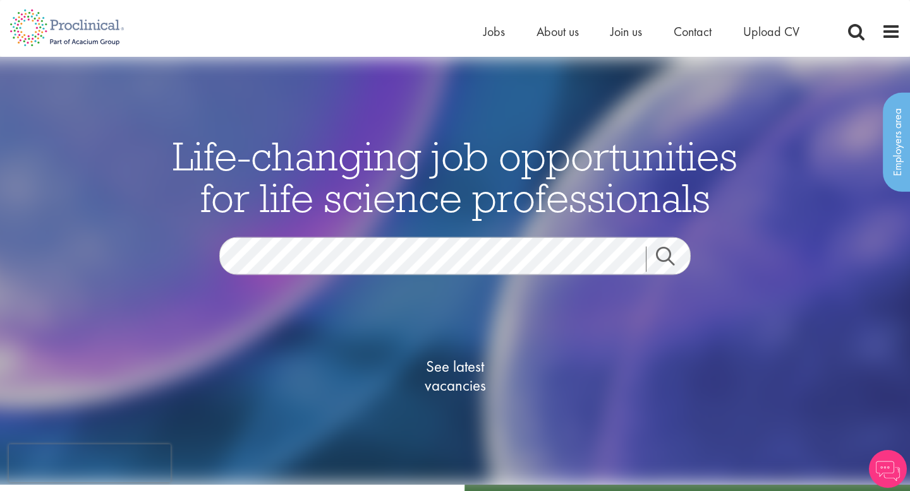  I want to click on span: Upload CV, so click(771, 32).